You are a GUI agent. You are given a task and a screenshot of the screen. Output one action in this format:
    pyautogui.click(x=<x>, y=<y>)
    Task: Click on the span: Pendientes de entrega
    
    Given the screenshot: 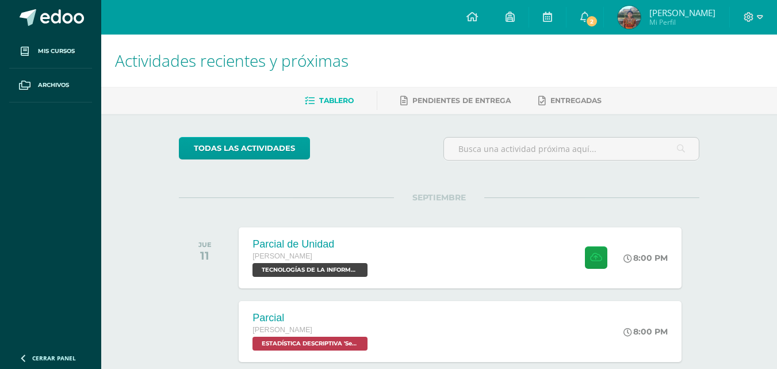 What is the action you would take?
    pyautogui.click(x=461, y=100)
    